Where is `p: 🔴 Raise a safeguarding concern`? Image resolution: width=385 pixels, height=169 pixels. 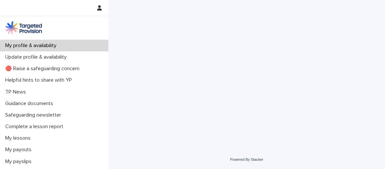
p: 🔴 Raise a safeguarding concern is located at coordinates (44, 68).